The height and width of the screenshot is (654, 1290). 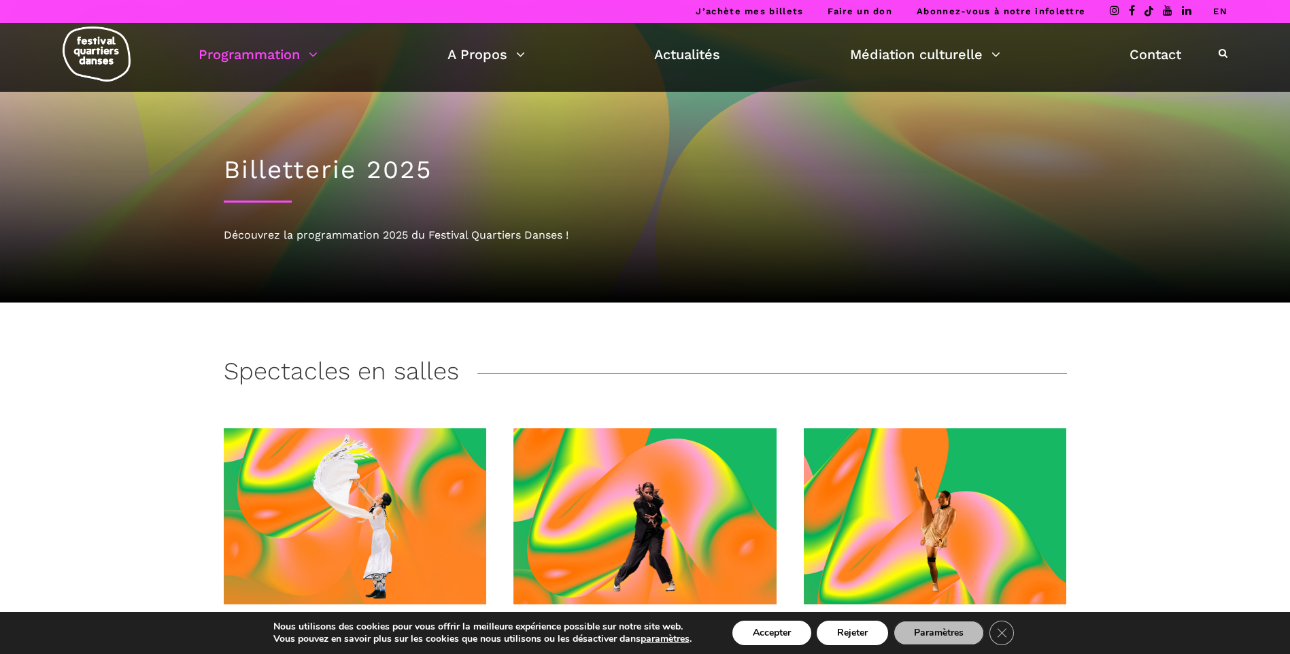 I want to click on a: A Propos, so click(x=486, y=54).